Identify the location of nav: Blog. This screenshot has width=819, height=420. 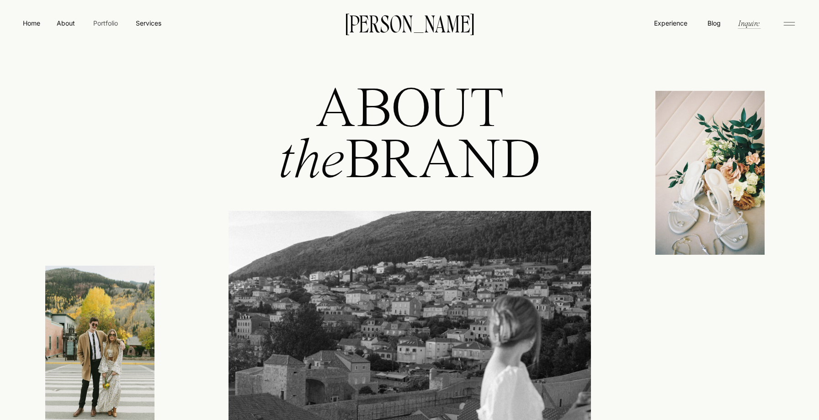
(714, 23).